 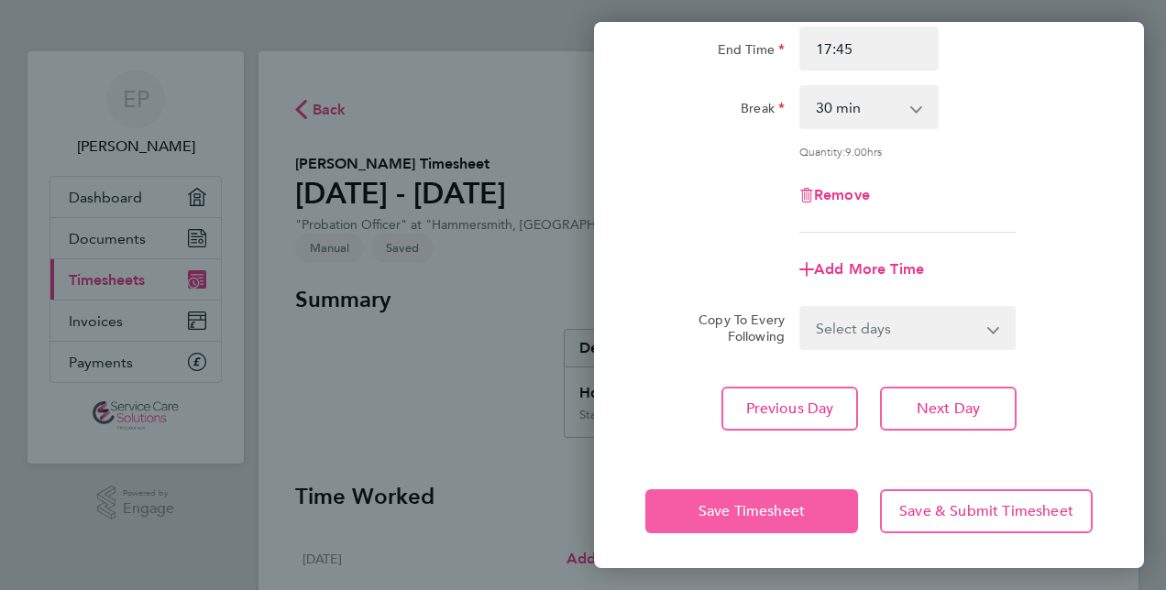 What do you see at coordinates (763, 111) in the screenshot?
I see `label: Break` at bounding box center [763, 111].